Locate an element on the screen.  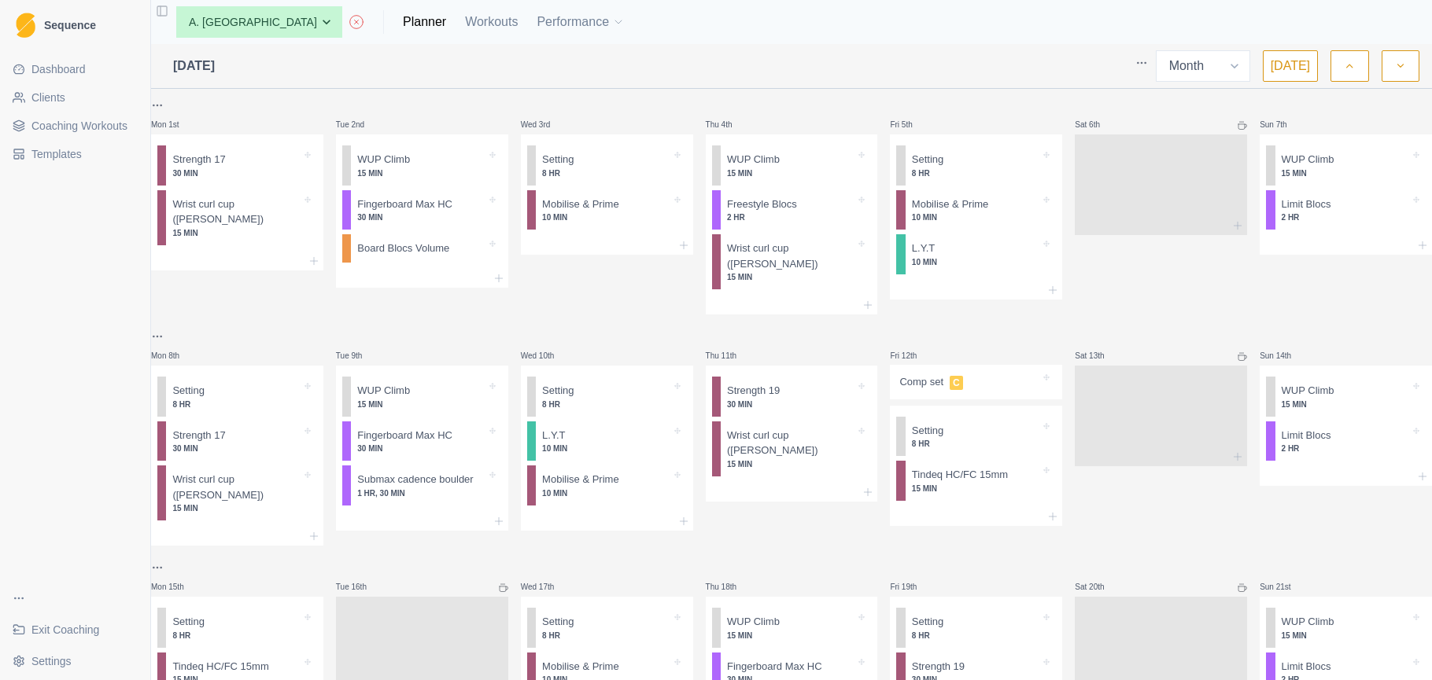
div: L.Y.T10 MIN is located at coordinates (606, 441).